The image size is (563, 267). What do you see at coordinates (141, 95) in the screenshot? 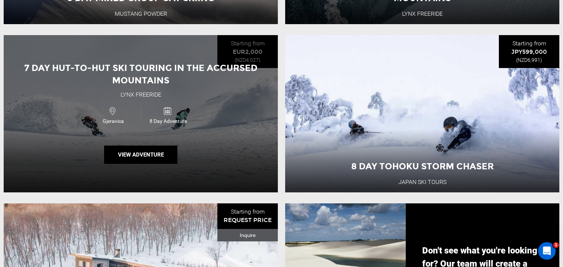
I see `div: Lynx Freeride` at bounding box center [141, 95].